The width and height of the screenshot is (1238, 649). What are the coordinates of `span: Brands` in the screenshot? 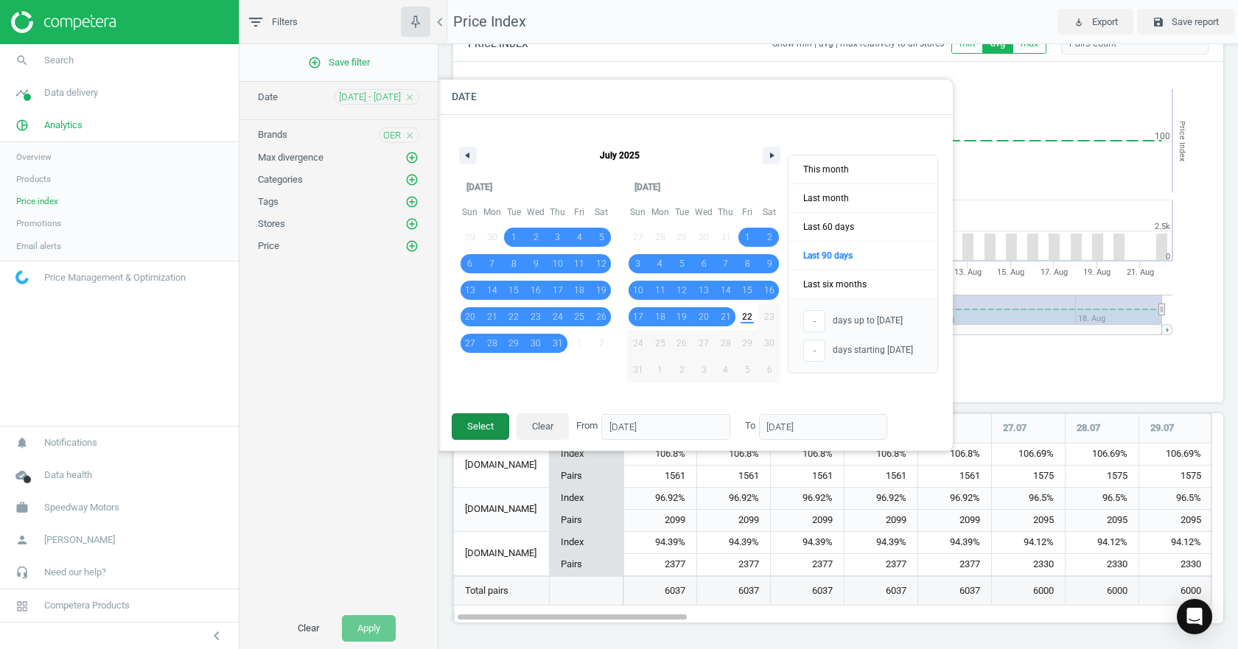 It's located at (273, 134).